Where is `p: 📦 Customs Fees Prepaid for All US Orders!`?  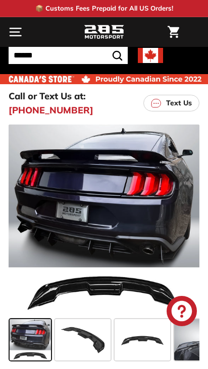 p: 📦 Customs Fees Prepaid for All US Orders! is located at coordinates (104, 9).